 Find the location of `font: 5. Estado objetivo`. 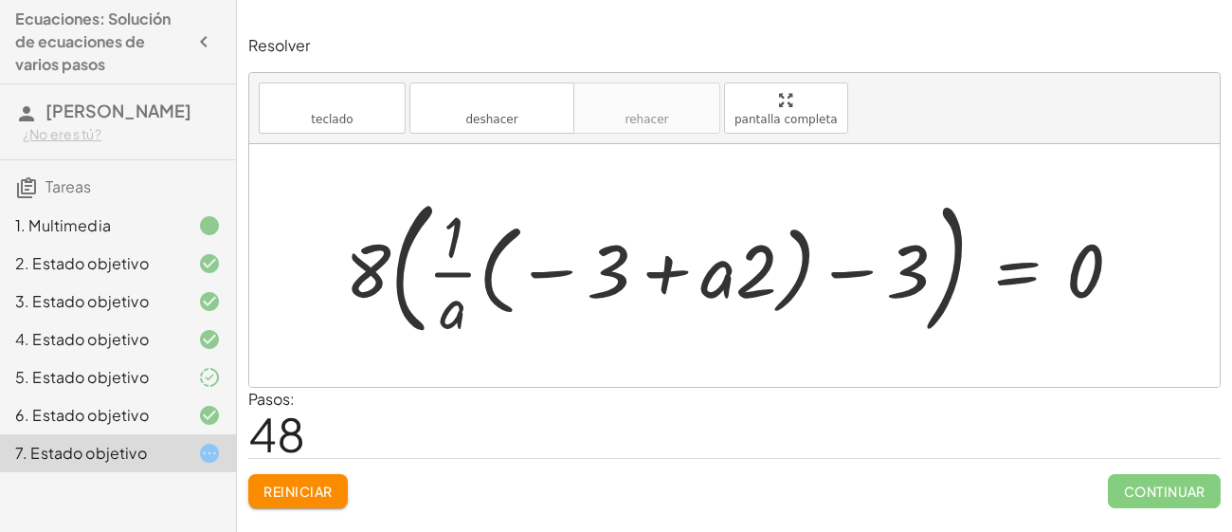

font: 5. Estado objetivo is located at coordinates (82, 376).